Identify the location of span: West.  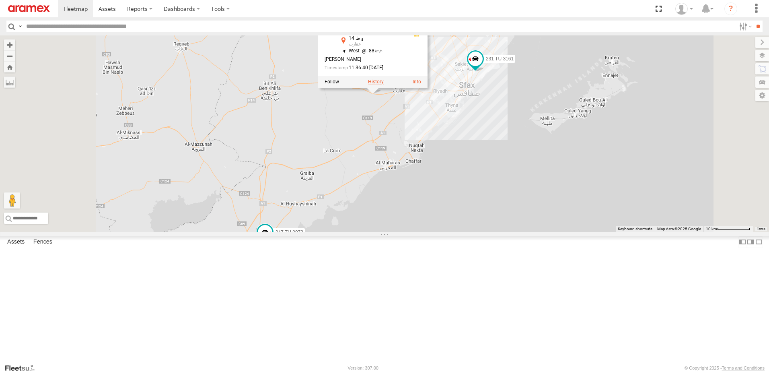
(354, 51).